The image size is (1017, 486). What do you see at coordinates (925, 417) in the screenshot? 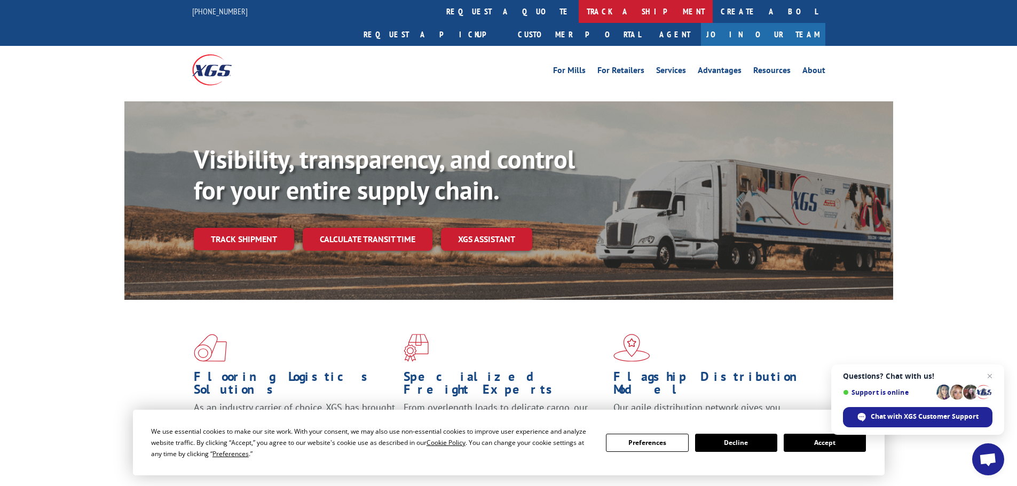
I see `span: Chat with XGS Customer Support` at bounding box center [925, 417].